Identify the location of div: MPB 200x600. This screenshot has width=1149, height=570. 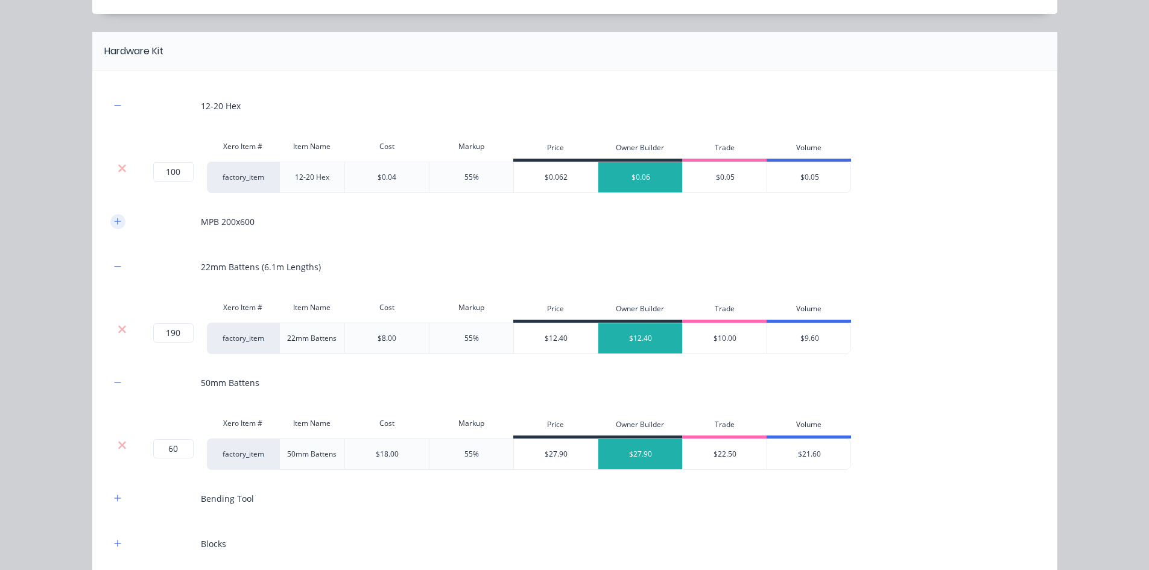
(227, 221).